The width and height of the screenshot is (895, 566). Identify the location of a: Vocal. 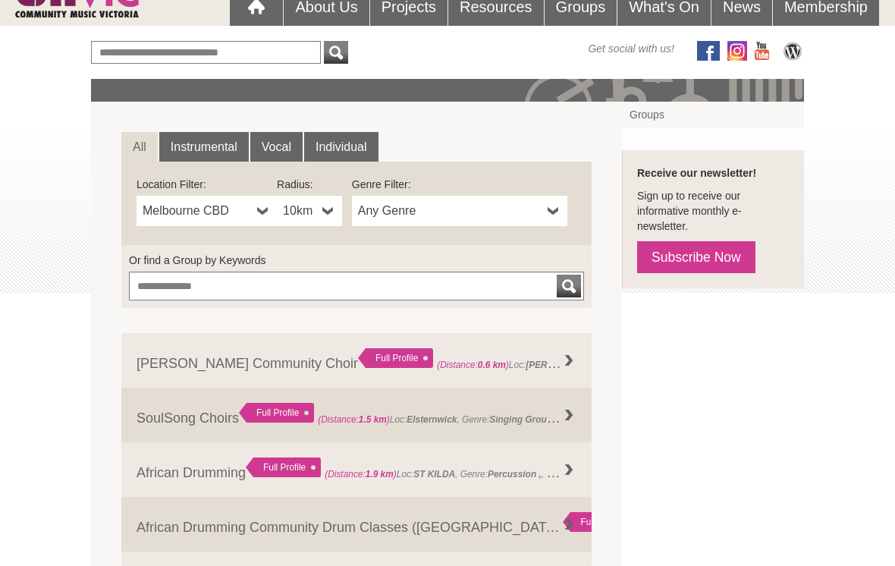
(276, 148).